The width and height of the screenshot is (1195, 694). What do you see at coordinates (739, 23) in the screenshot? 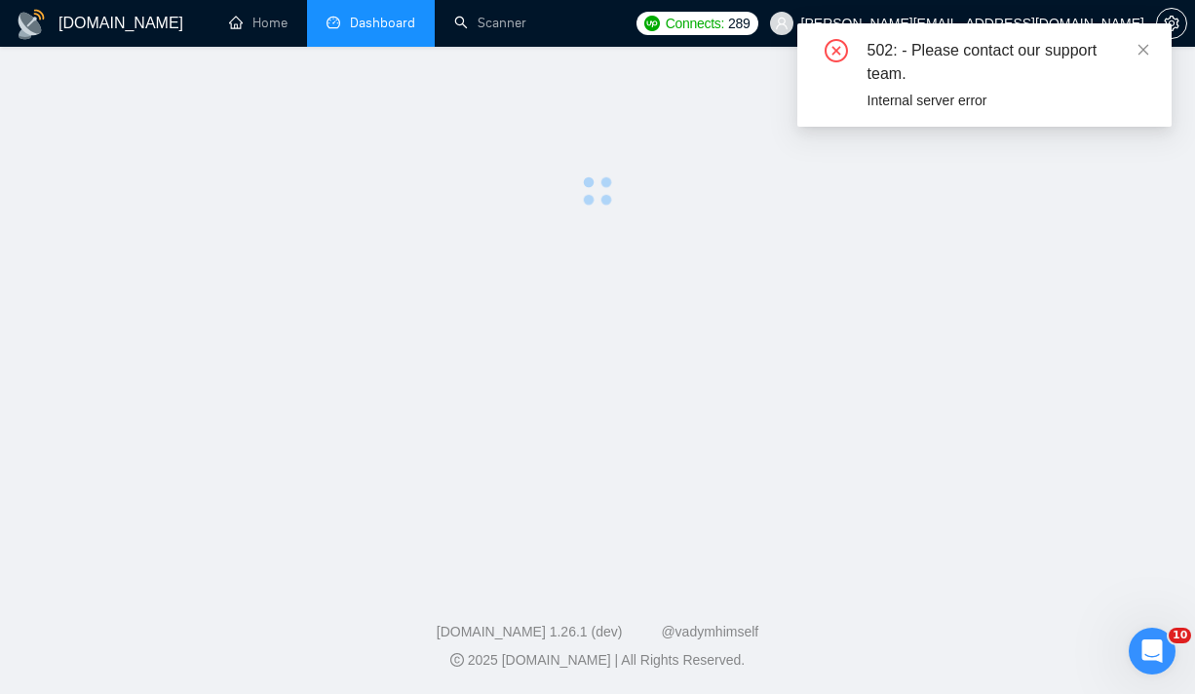
I see `span: 289` at bounding box center [739, 23].